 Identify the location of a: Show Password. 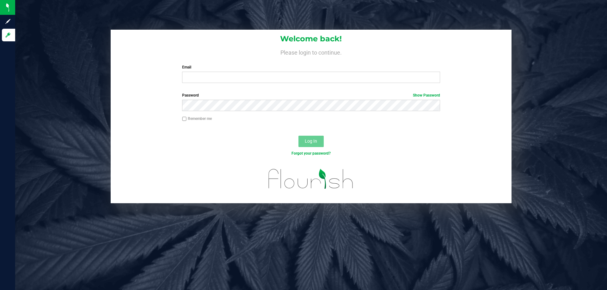
(426, 95).